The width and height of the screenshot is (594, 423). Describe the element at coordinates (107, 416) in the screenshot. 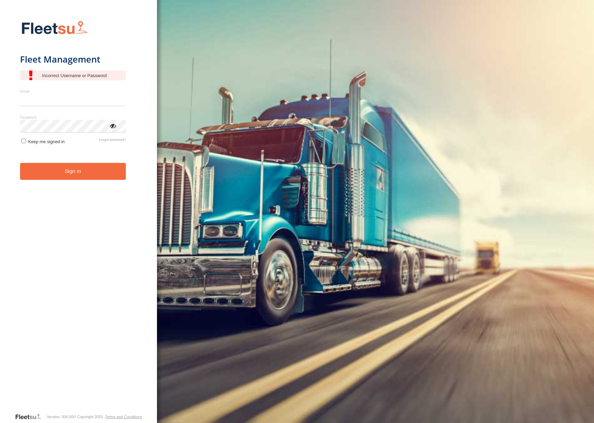

I see `div: © Copyright 2025 -` at that location.